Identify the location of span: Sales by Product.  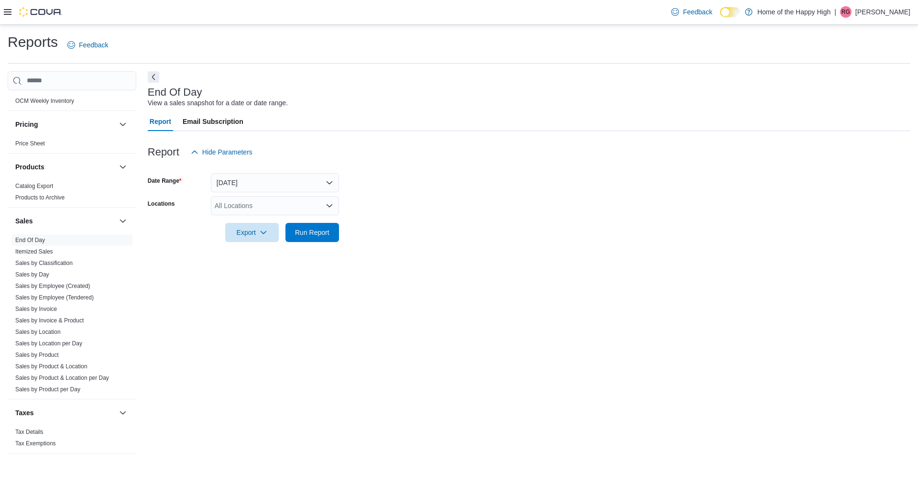
(37, 355).